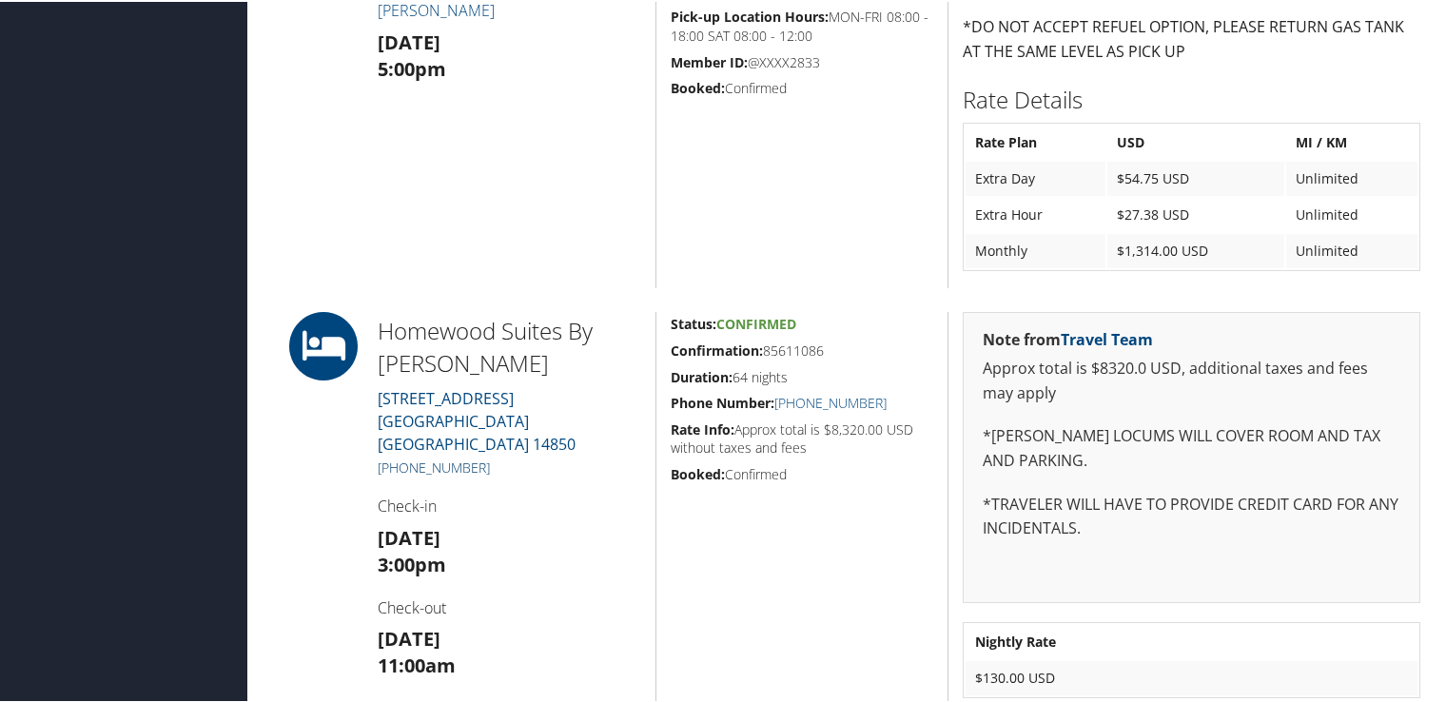 Image resolution: width=1446 pixels, height=702 pixels. Describe the element at coordinates (1196, 141) in the screenshot. I see `th: USD` at that location.